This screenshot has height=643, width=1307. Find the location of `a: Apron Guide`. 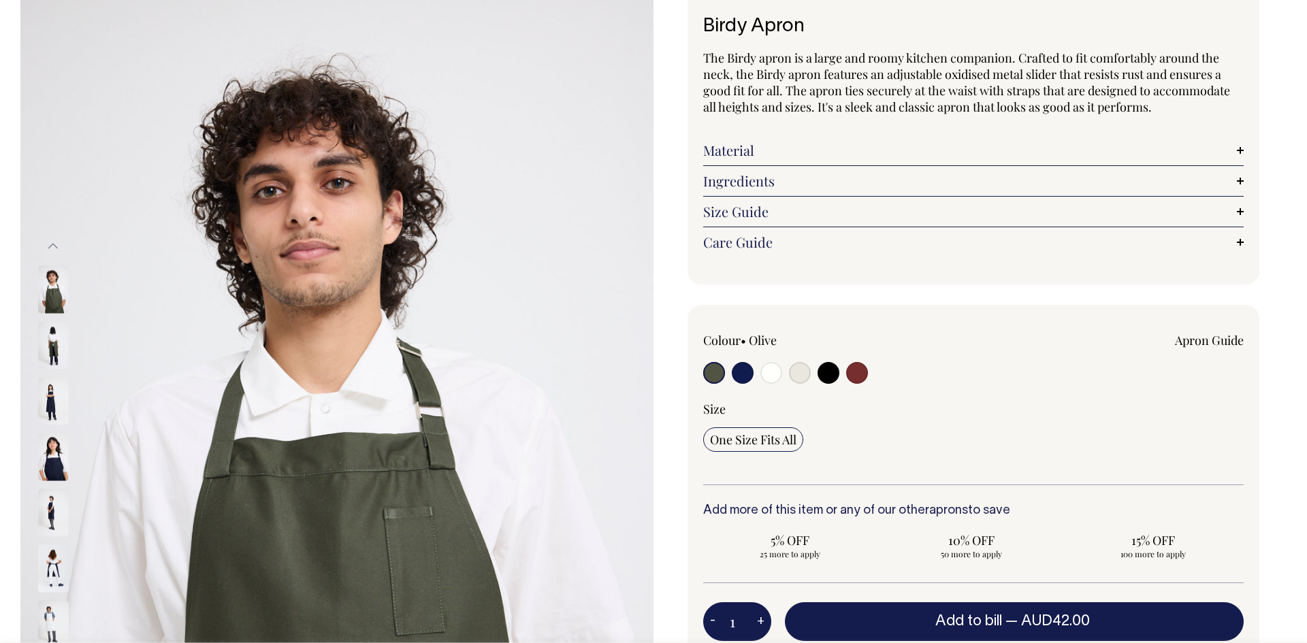

a: Apron Guide is located at coordinates (1209, 340).